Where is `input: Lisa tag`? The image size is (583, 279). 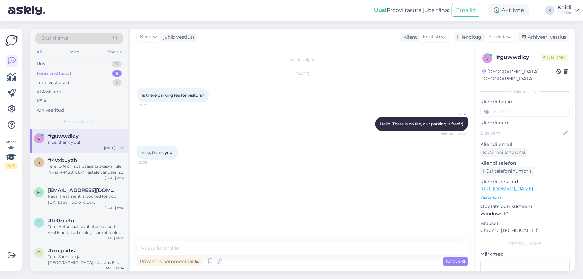 input: Lisa tag is located at coordinates (525, 112).